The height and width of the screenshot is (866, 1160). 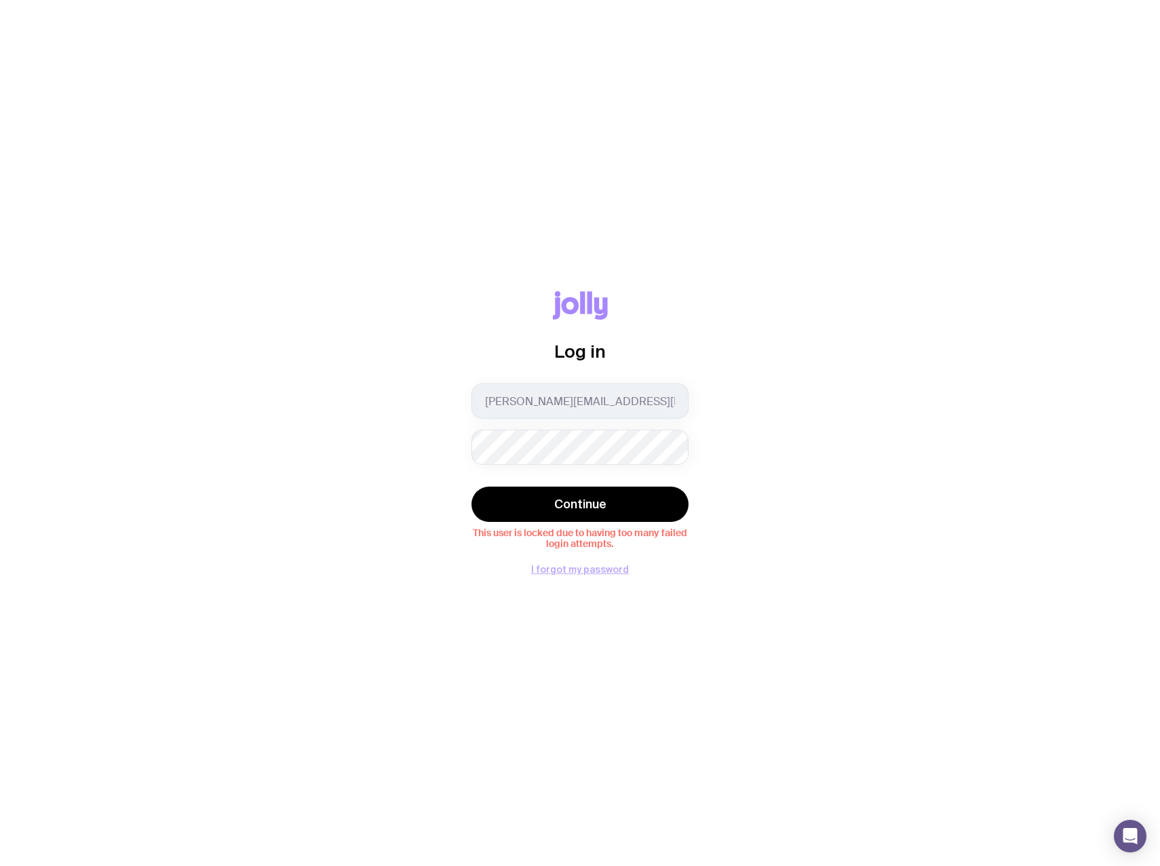 What do you see at coordinates (580, 537) in the screenshot?
I see `span: This user is locked due to having too many failed login attempts.` at bounding box center [580, 537].